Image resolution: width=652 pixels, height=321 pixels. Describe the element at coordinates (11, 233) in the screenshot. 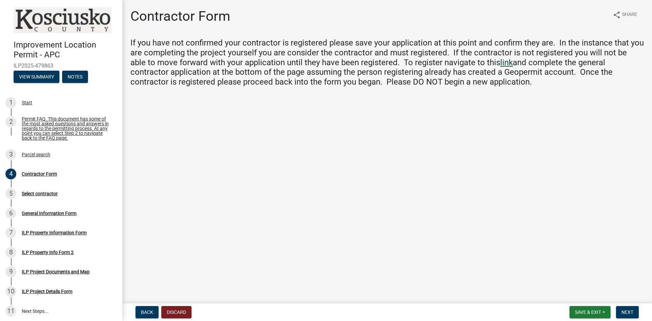

I see `div: 7` at that location.